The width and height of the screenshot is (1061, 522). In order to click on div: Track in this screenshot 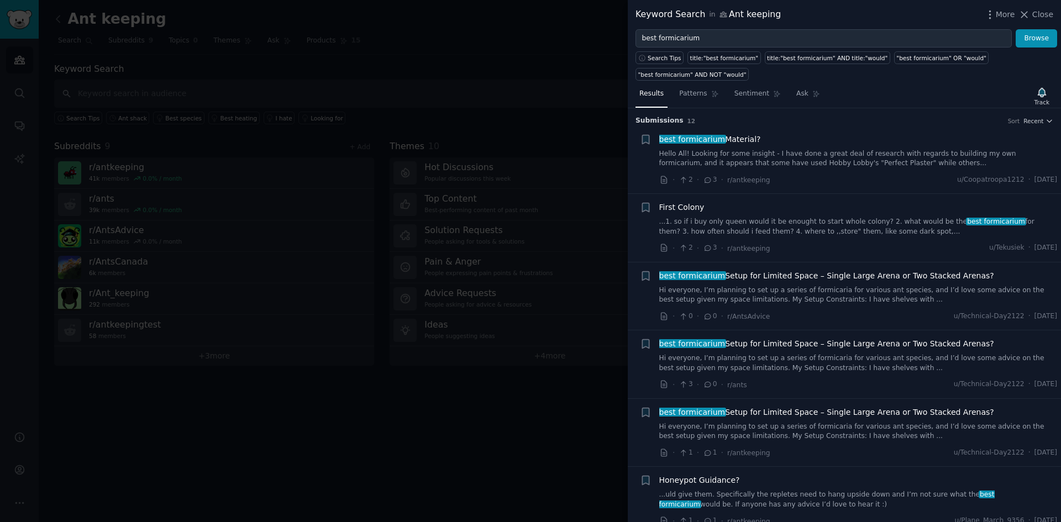, I will do `click(1042, 102)`.